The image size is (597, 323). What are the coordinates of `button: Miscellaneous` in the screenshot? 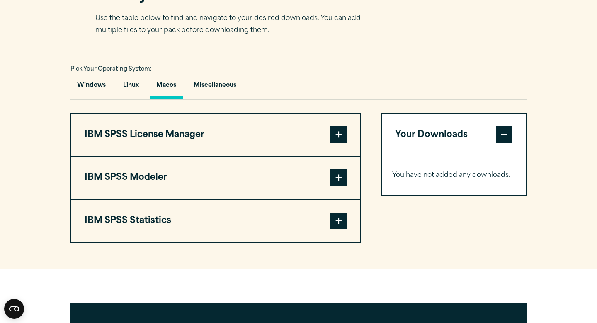 It's located at (215, 87).